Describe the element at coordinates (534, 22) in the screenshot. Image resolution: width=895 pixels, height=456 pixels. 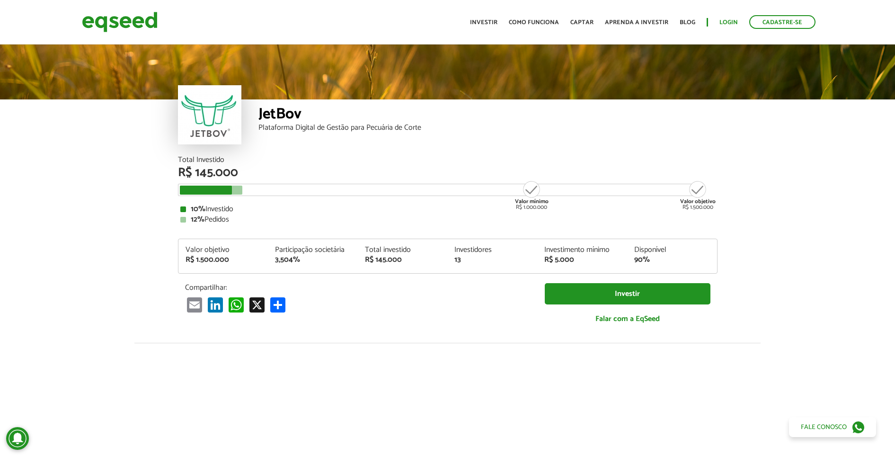
I see `a: Como funciona` at that location.